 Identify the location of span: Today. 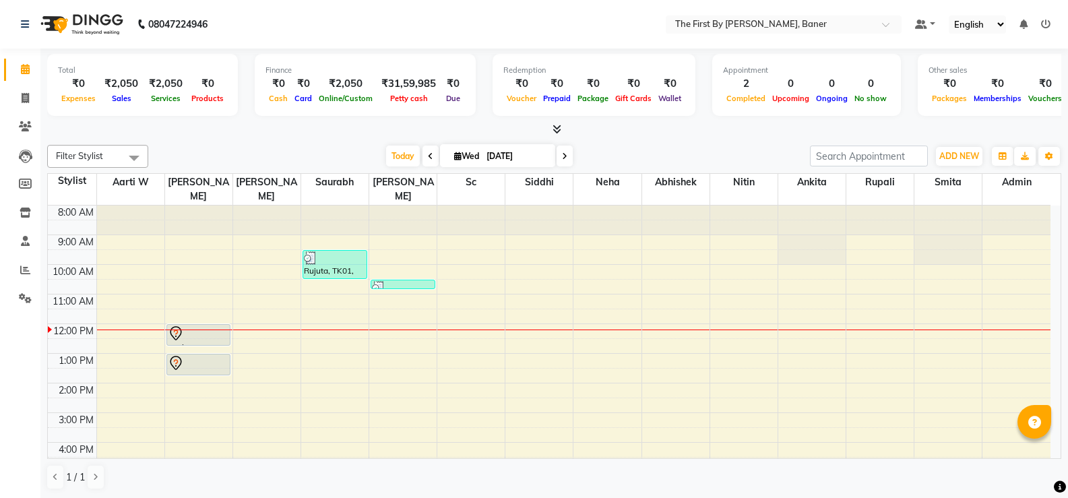
(403, 156).